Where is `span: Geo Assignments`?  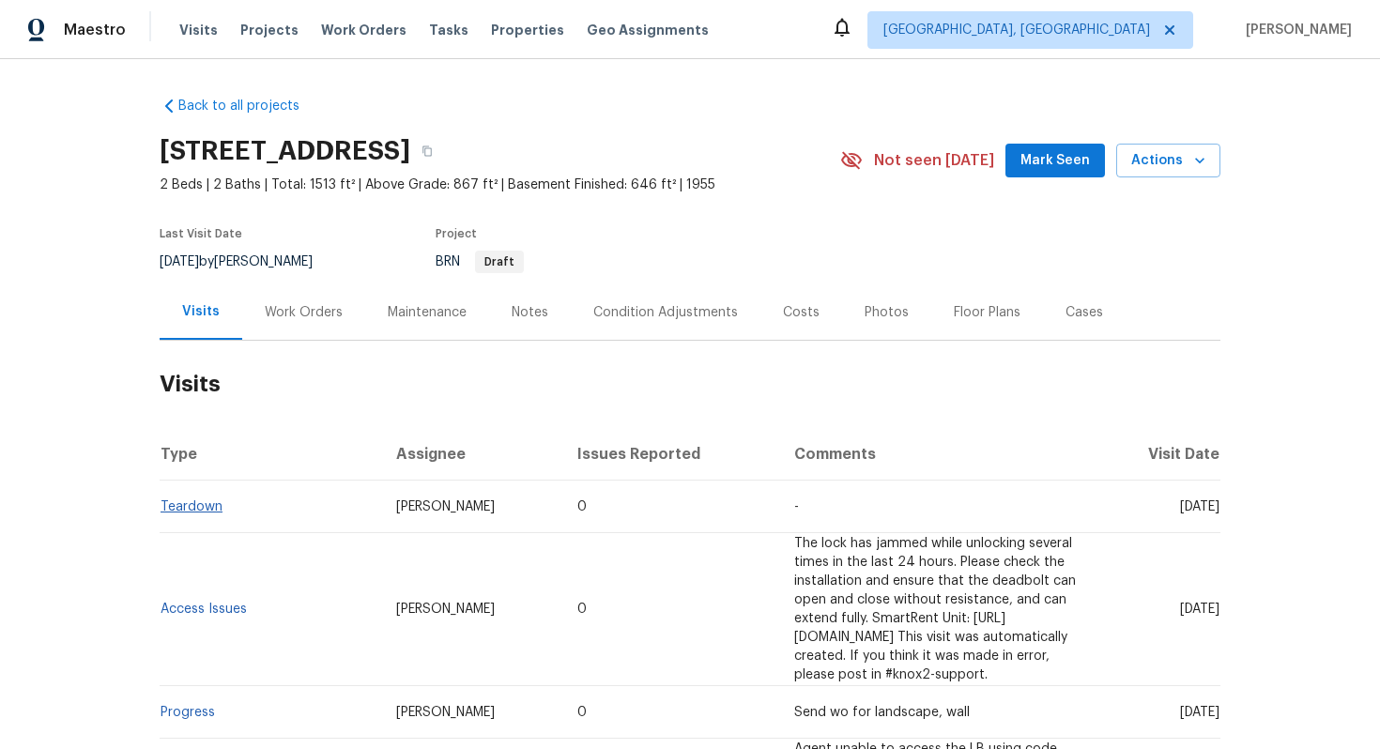
span: Geo Assignments is located at coordinates (648, 30).